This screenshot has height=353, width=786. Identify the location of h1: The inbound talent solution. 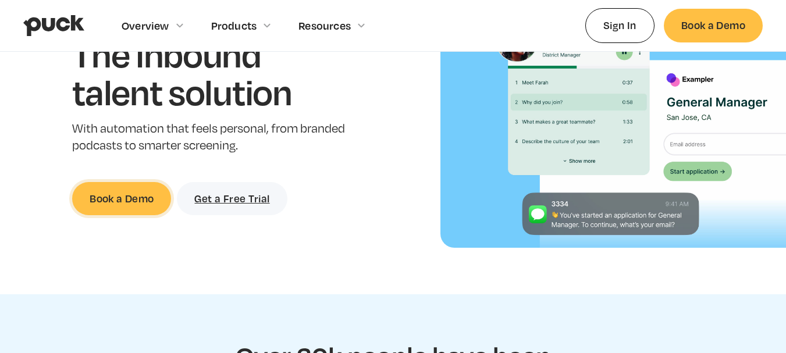
(210, 73).